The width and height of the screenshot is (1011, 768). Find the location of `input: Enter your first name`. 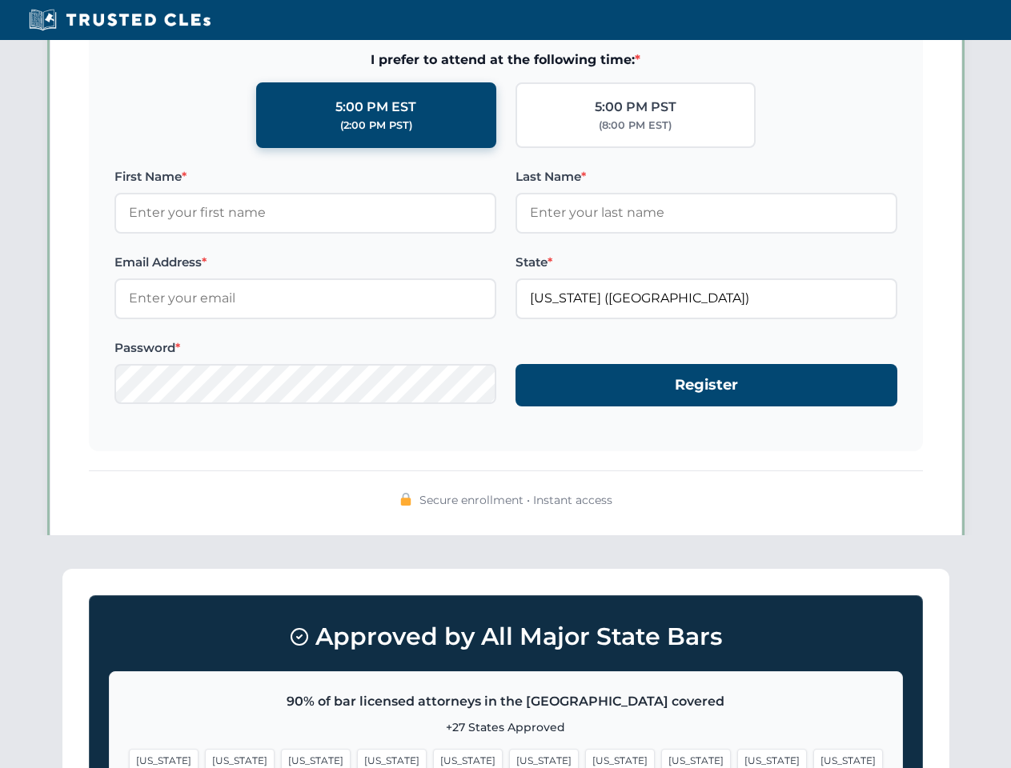

input: Enter your first name is located at coordinates (305, 213).